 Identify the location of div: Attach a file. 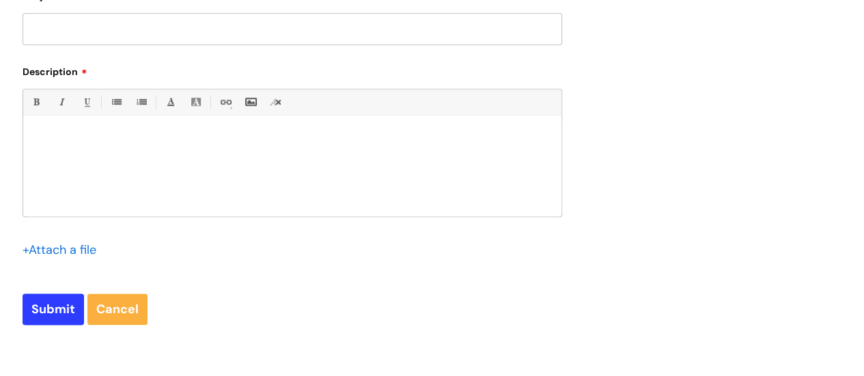
(63, 250).